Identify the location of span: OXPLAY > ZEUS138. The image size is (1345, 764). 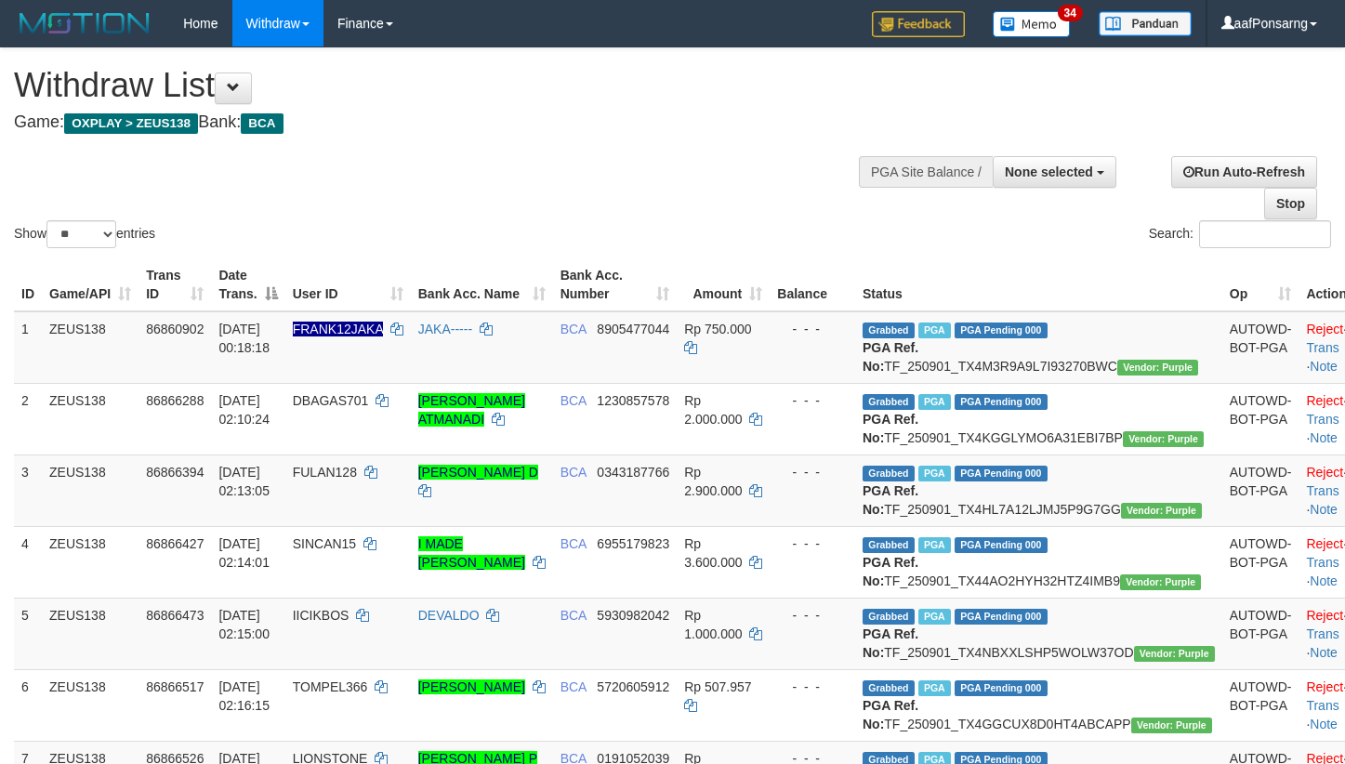
(131, 124).